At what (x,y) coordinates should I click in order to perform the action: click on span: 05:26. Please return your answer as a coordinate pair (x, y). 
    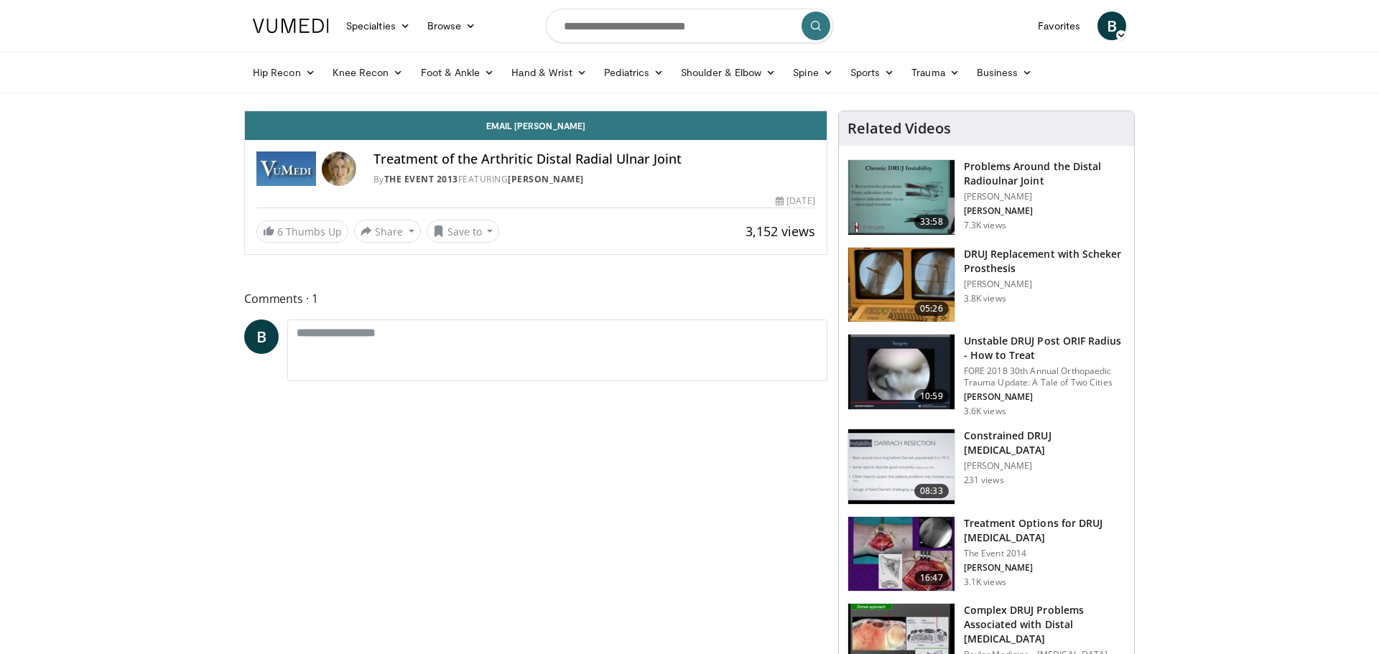
    Looking at the image, I should click on (932, 309).